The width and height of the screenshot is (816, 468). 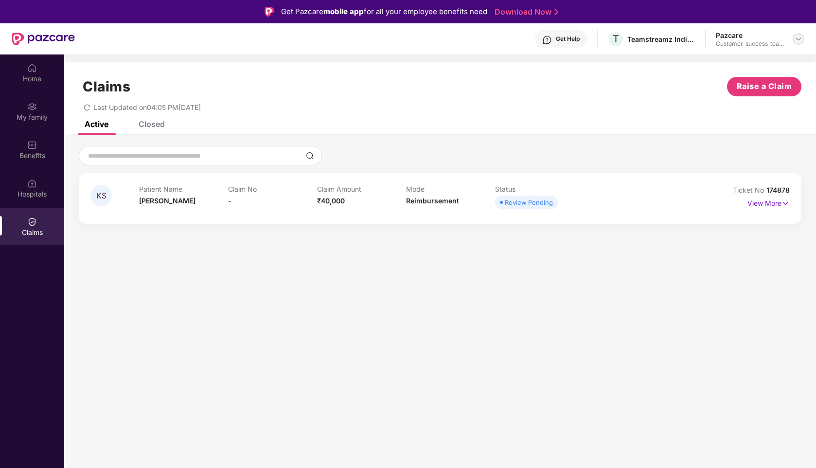 What do you see at coordinates (556, 12) in the screenshot?
I see `img: Stroke` at bounding box center [556, 12].